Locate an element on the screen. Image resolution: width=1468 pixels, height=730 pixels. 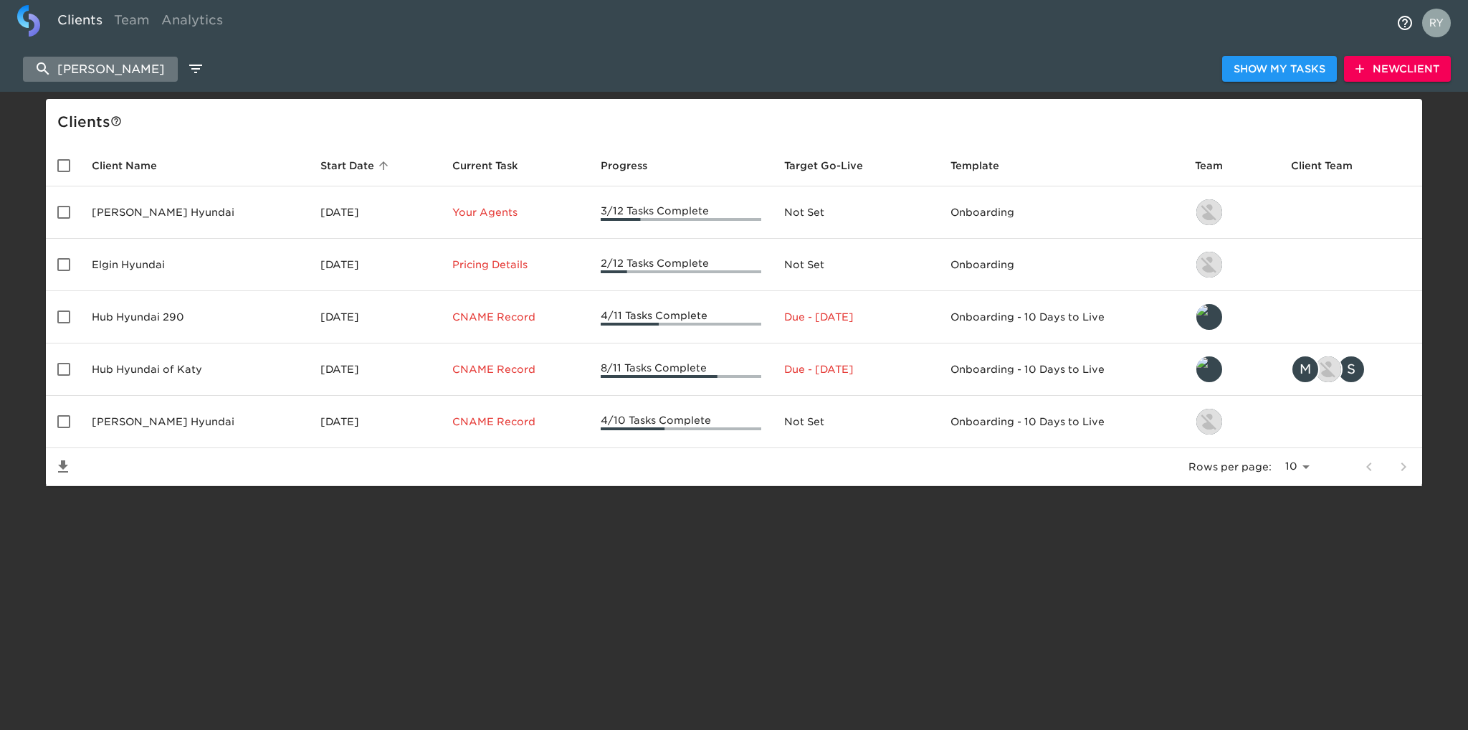
img: logo is located at coordinates (29, 21).